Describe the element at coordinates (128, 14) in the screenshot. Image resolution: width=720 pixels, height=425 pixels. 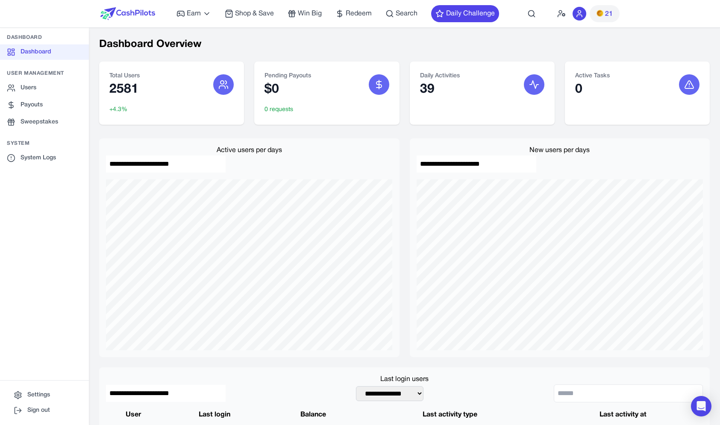
I see `img: CashPilots Logo` at that location.